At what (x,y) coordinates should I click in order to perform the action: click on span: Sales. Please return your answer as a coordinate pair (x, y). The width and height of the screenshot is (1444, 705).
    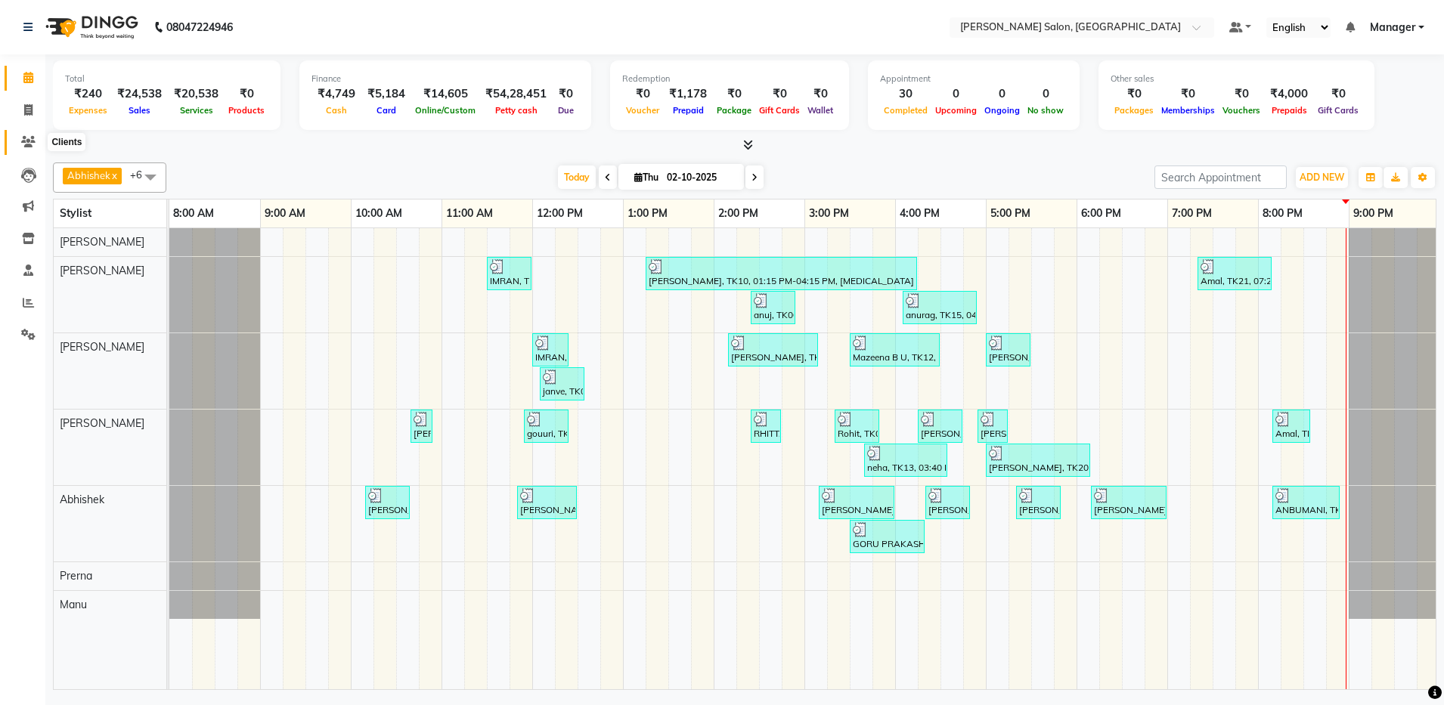
    Looking at the image, I should click on (139, 110).